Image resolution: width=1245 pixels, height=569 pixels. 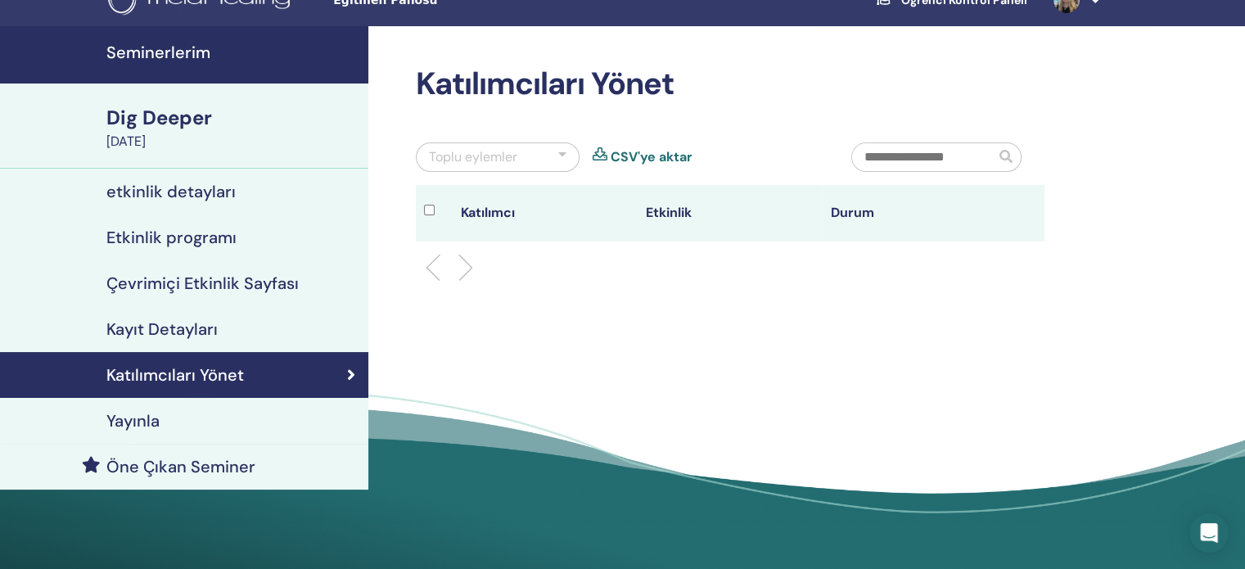 I want to click on h4: Öne Çıkan Seminer, so click(x=181, y=467).